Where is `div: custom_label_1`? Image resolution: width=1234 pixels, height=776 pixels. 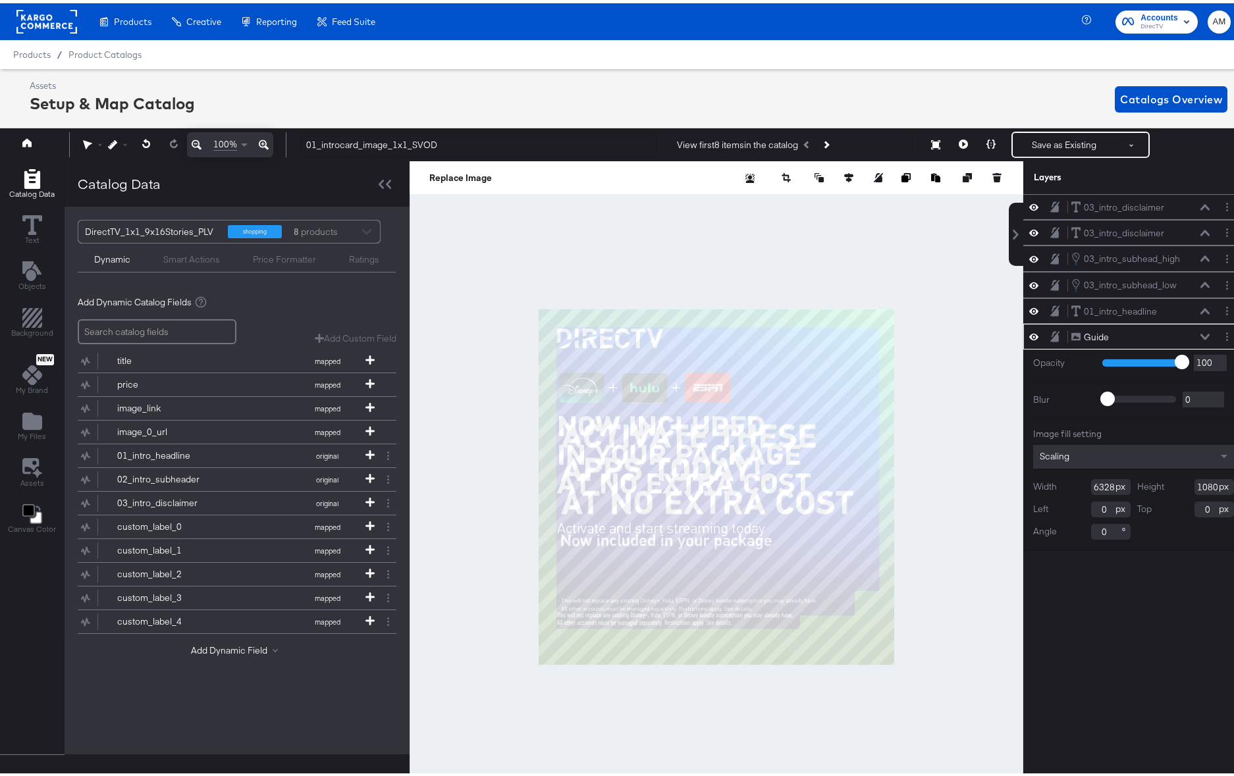 div: custom_label_1 is located at coordinates (165, 547).